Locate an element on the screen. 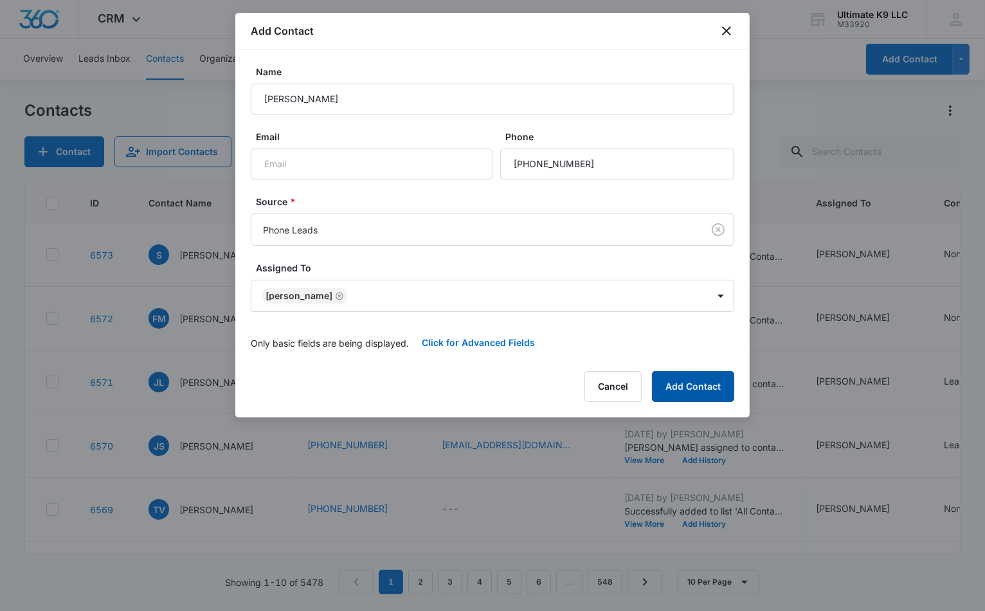 Image resolution: width=985 pixels, height=611 pixels. label: Assigned To is located at coordinates (498, 268).